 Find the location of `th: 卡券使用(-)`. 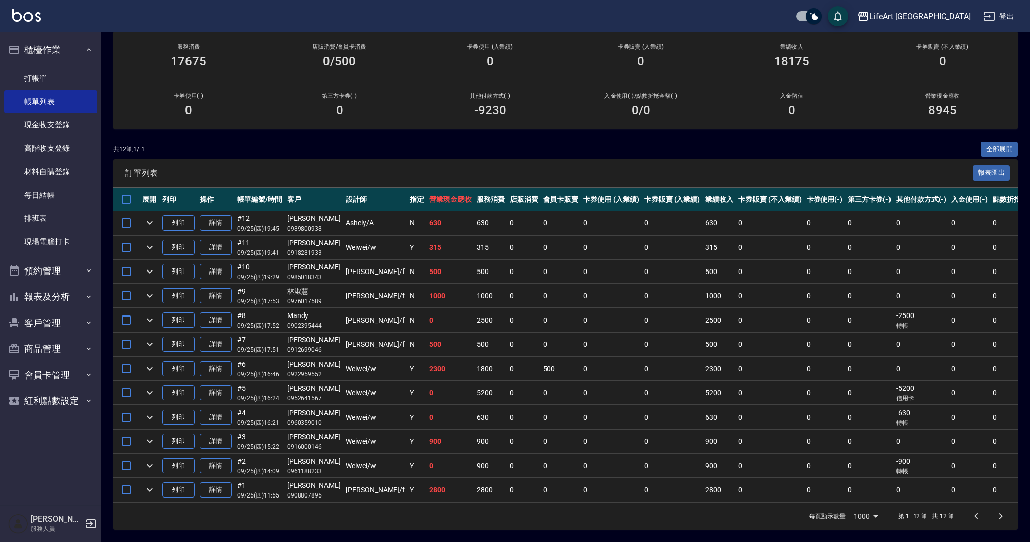

th: 卡券使用(-) is located at coordinates (825, 199).